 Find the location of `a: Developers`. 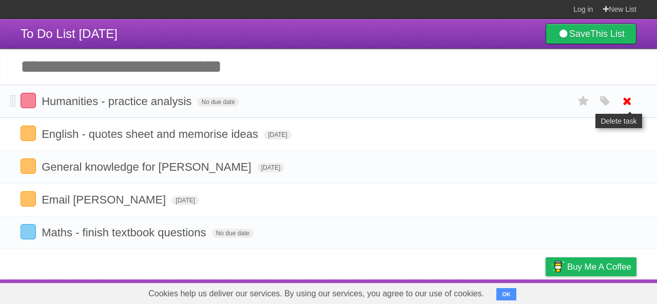

a: Developers is located at coordinates (463, 292).